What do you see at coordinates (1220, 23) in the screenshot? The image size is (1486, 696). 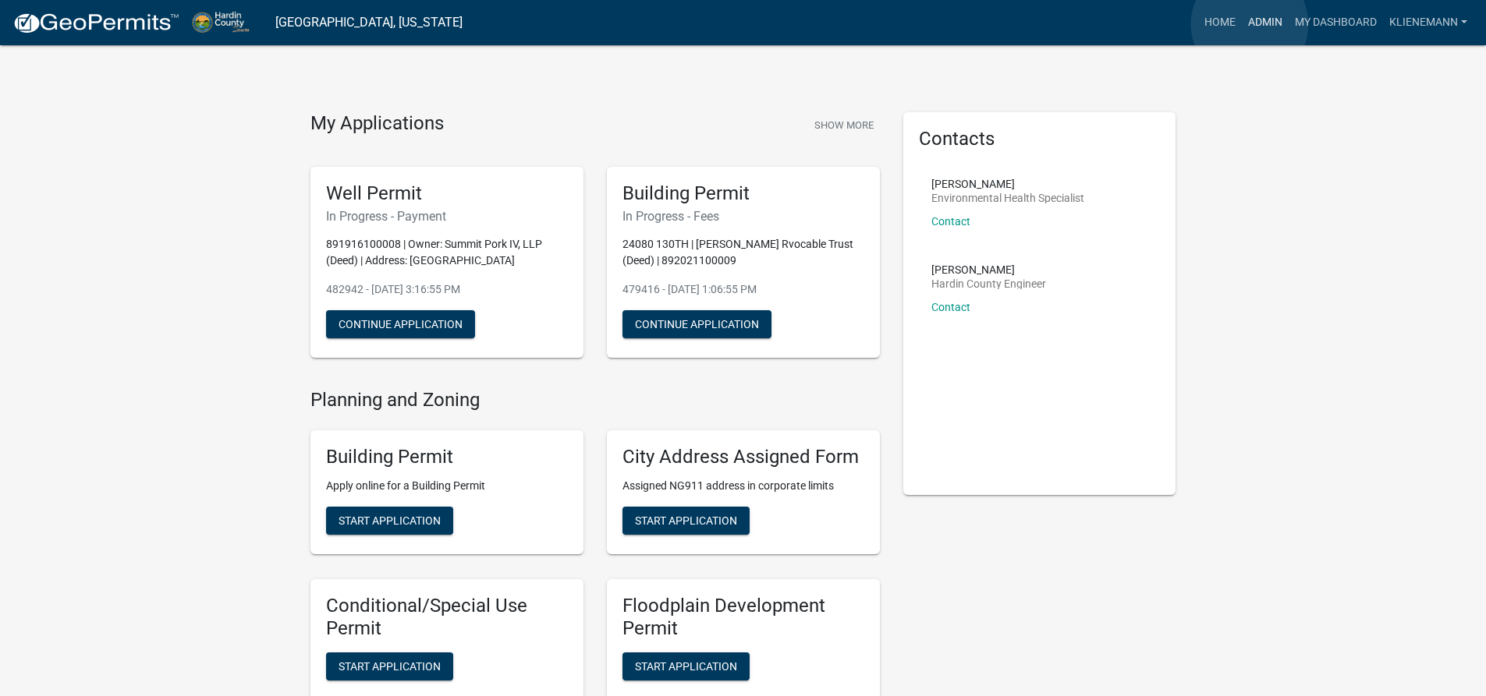 I see `a: Home` at bounding box center [1220, 23].